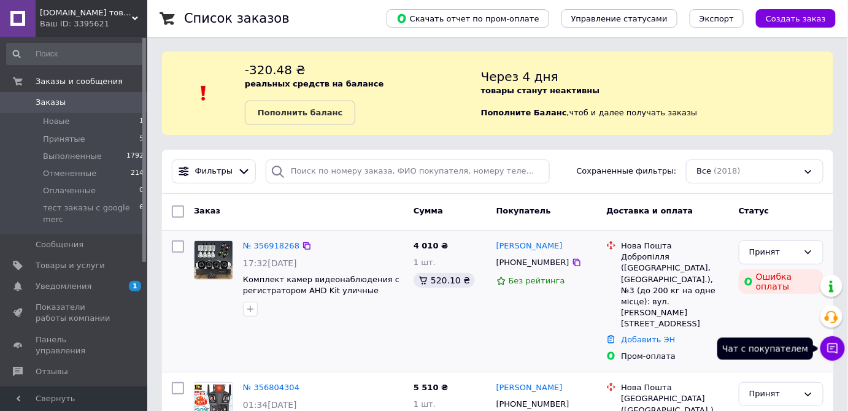 This screenshot has width=848, height=411. I want to click on span: Без рейтинга, so click(537, 280).